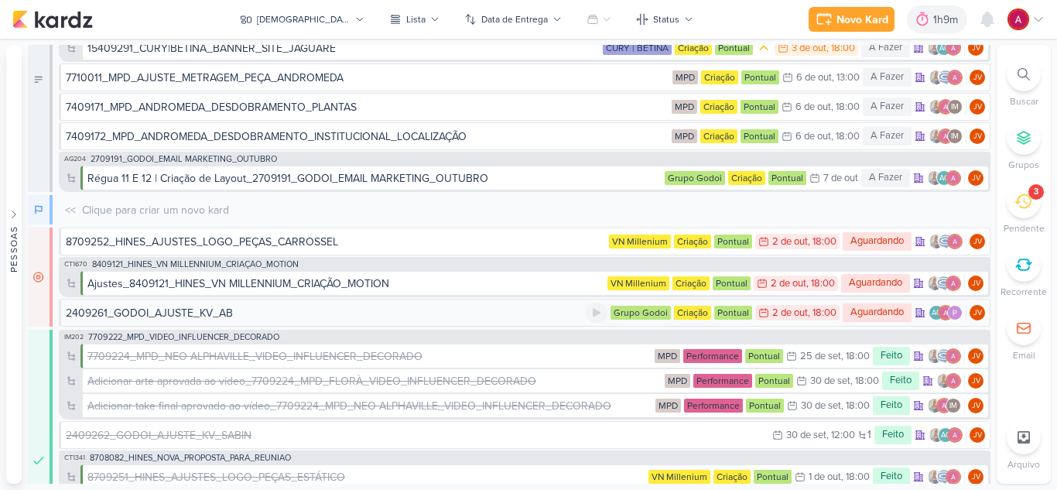 This screenshot has height=490, width=1057. What do you see at coordinates (288, 178) in the screenshot?
I see `div: Régua 11 E 12 | Criação de Layout_2709191_GODOI_EMAIL MARKETING_OUTUBRO` at bounding box center [288, 178].